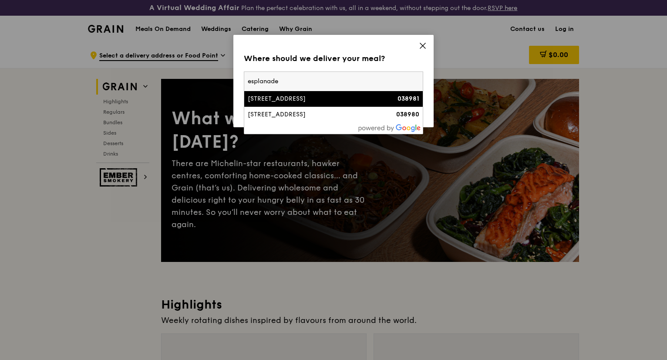  Describe the element at coordinates (409, 98) in the screenshot. I see `strong: 038981` at that location.